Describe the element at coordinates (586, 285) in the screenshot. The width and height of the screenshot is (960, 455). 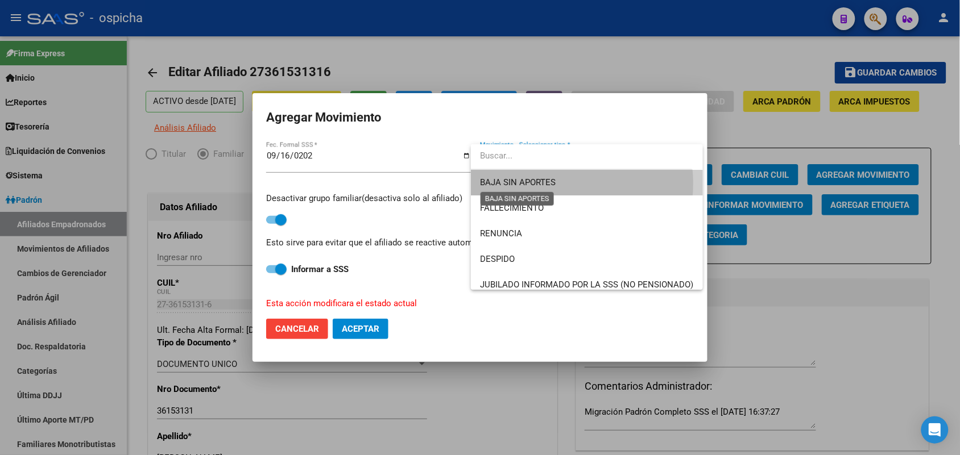
I see `span: JUBILADO INFORMADO POR LA SSS (NO PENSIONADO)` at that location.